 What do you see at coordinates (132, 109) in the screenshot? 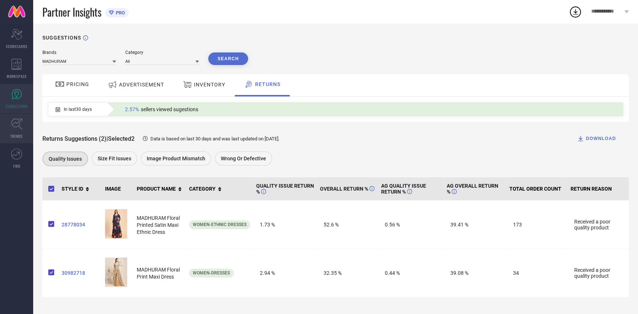
I see `span: 2.57%` at bounding box center [132, 109].